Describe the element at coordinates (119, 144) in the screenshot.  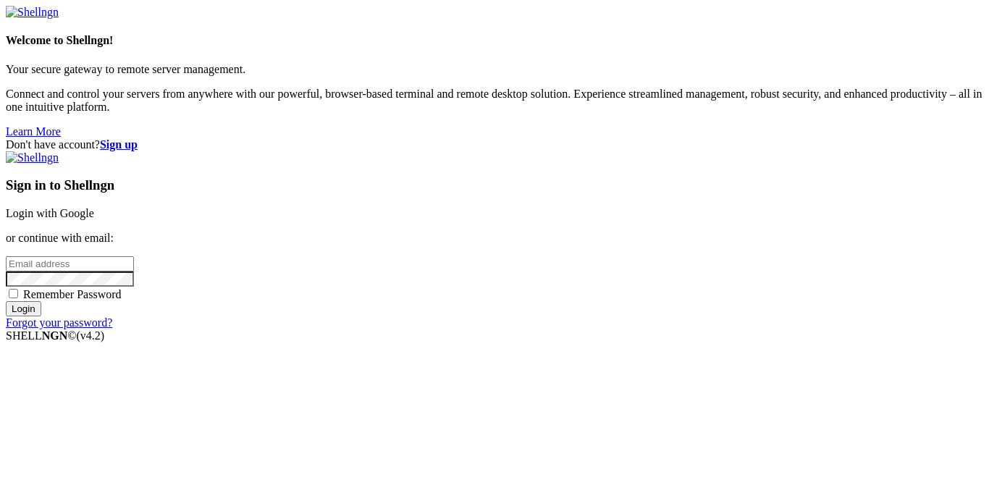
I see `strong: Sign up` at that location.